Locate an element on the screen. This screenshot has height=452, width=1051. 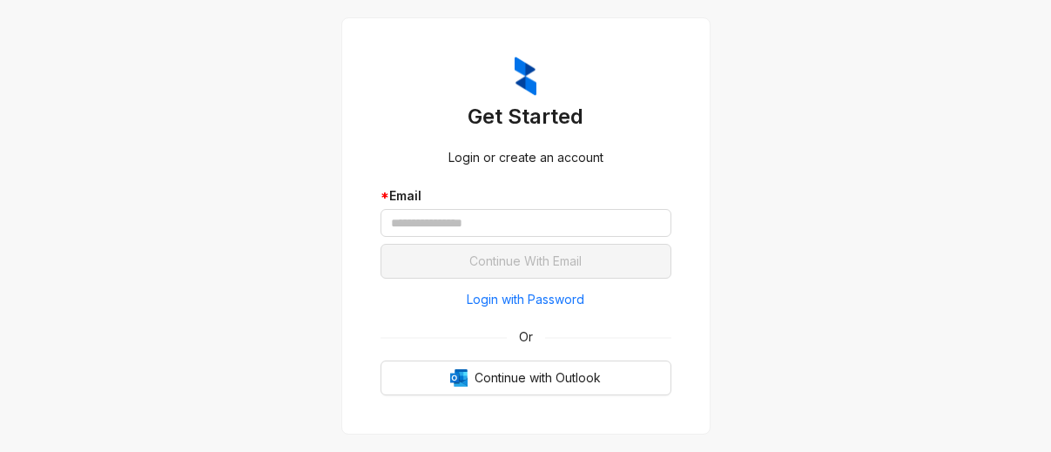
span: Continue with Outlook is located at coordinates (537, 378).